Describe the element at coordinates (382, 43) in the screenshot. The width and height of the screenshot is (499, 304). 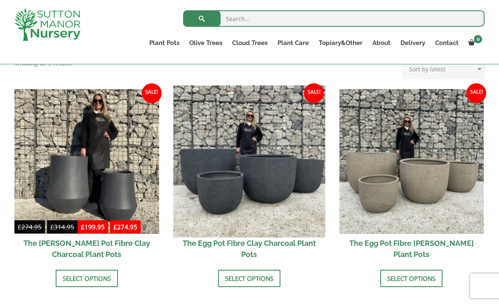
I see `a: About` at that location.